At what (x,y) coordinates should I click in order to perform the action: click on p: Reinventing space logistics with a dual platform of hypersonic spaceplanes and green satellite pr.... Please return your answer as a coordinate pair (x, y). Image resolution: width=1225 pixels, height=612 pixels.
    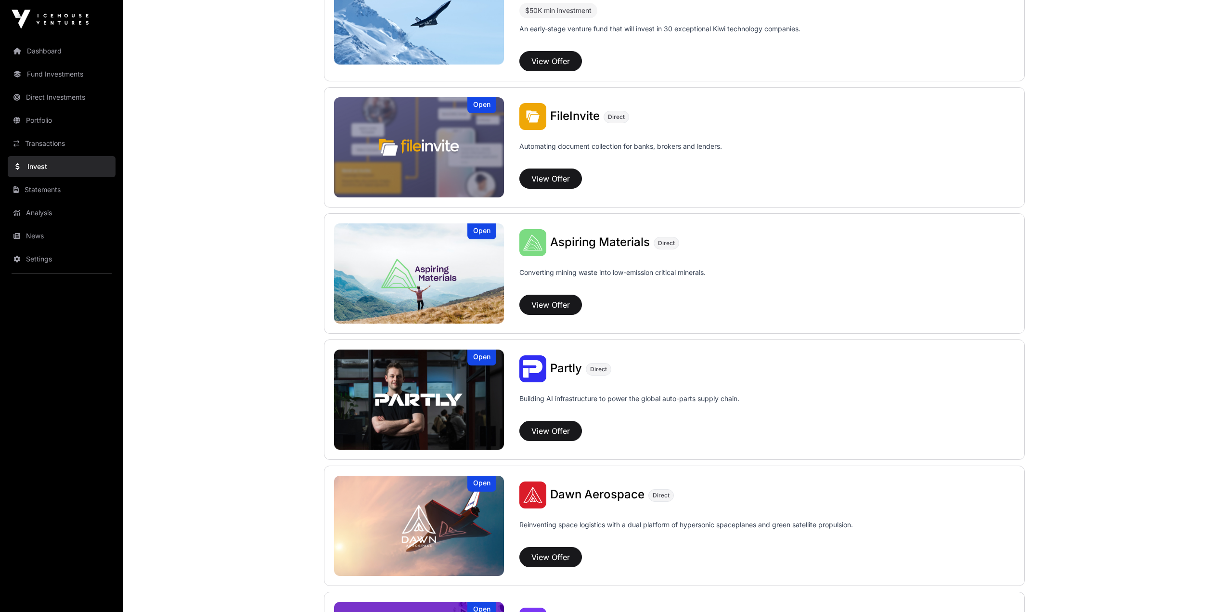
    Looking at the image, I should click on (686, 531).